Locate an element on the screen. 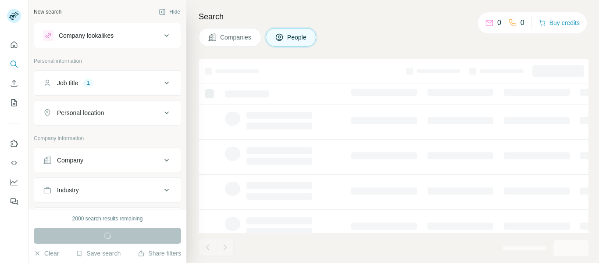 This screenshot has height=263, width=599. span: People is located at coordinates (297, 37).